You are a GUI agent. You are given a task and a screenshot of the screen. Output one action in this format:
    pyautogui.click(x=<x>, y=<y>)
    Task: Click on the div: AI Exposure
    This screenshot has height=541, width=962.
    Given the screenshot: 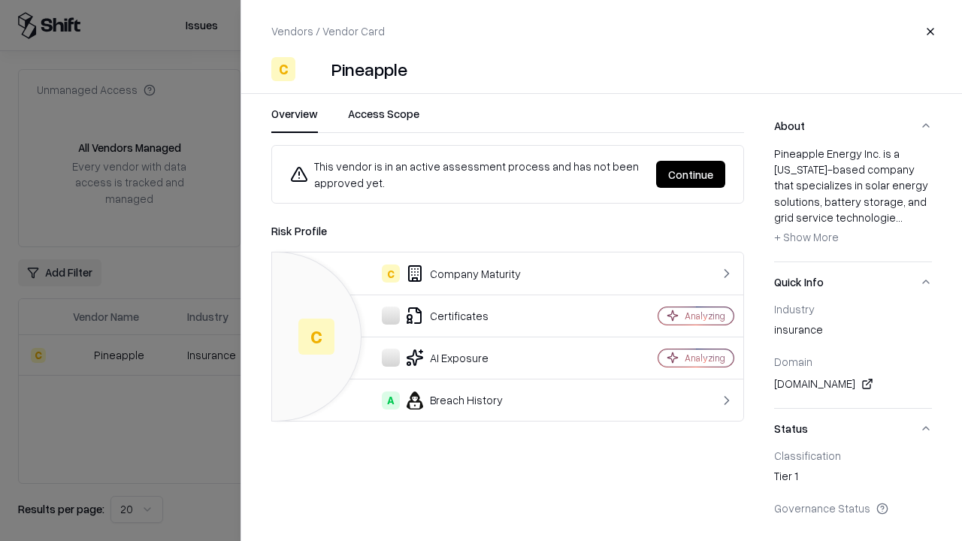 What is the action you would take?
    pyautogui.click(x=445, y=358)
    